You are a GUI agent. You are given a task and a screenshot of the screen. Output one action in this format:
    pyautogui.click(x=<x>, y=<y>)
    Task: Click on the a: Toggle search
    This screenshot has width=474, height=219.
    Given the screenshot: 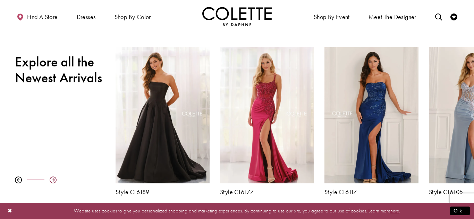 What is the action you would take?
    pyautogui.click(x=438, y=16)
    